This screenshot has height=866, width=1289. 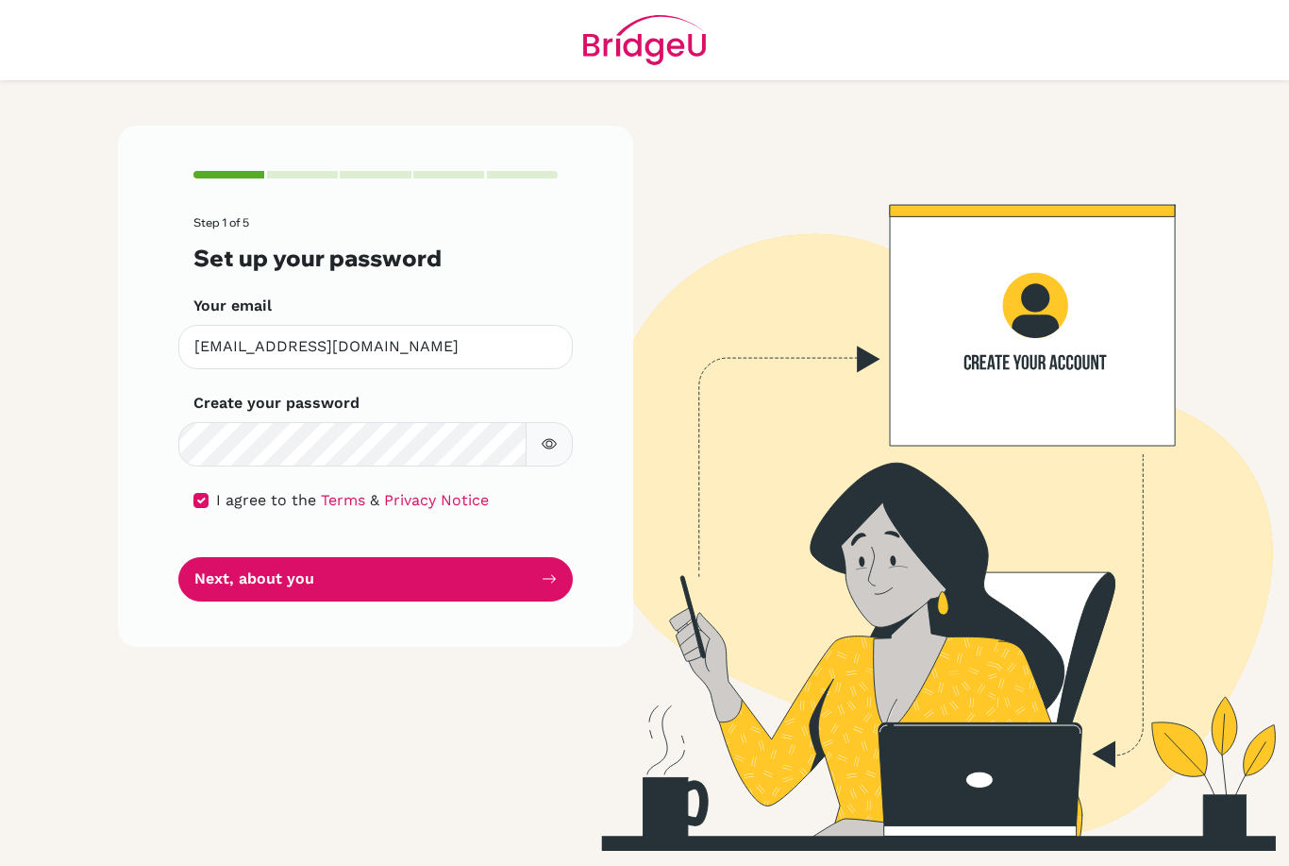 I want to click on button: Next, about you, so click(x=376, y=579).